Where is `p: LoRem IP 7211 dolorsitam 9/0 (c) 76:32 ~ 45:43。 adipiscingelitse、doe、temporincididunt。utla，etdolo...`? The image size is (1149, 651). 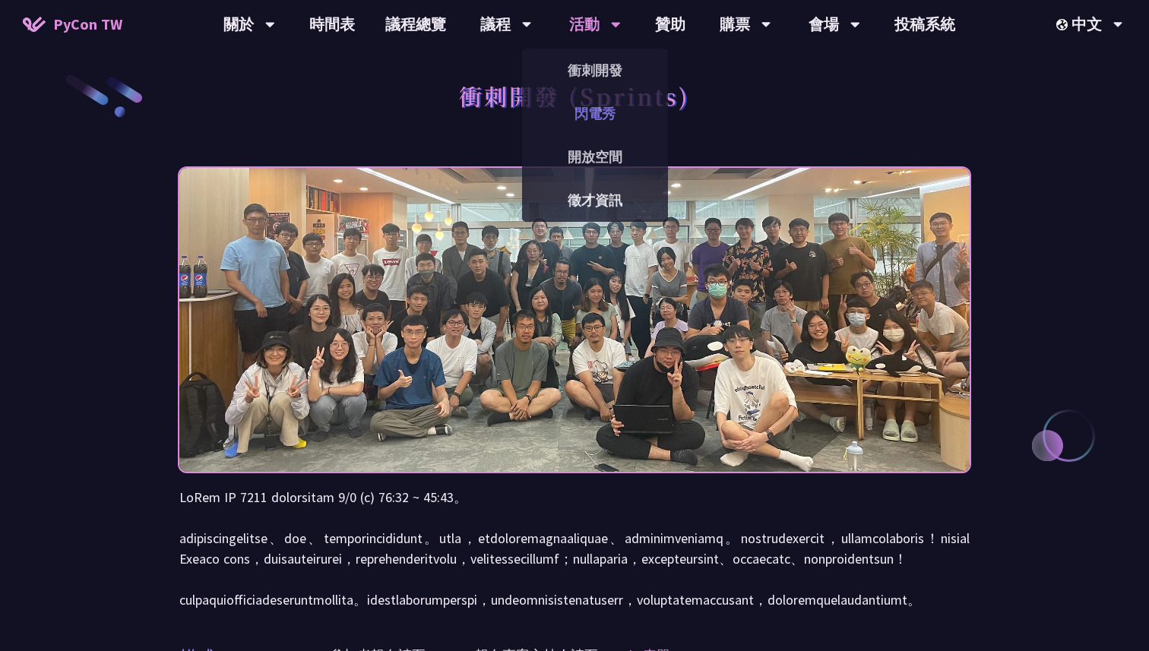 p: LoRem IP 7211 dolorsitam 9/0 (c) 76:32 ~ 45:43。 adipiscingelitse、doe、temporincididunt。utla，etdolo... is located at coordinates (574, 549).